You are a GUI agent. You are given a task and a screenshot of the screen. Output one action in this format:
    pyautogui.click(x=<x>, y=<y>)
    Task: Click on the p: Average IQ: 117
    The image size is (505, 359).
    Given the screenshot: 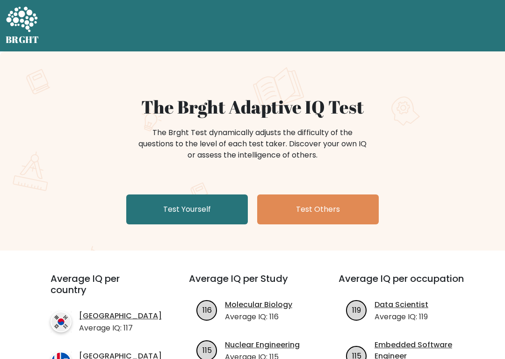 What is the action you would take?
    pyautogui.click(x=120, y=328)
    